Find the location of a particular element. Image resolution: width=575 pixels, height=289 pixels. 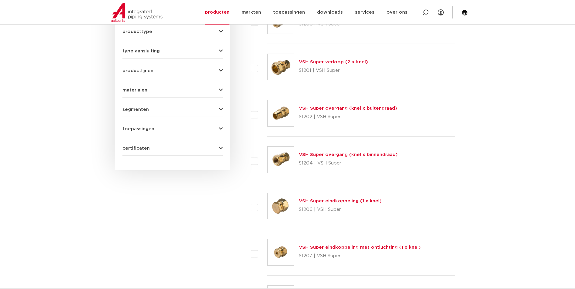

a: VSH Super overgang (knel x binnendraad) is located at coordinates (348, 155).